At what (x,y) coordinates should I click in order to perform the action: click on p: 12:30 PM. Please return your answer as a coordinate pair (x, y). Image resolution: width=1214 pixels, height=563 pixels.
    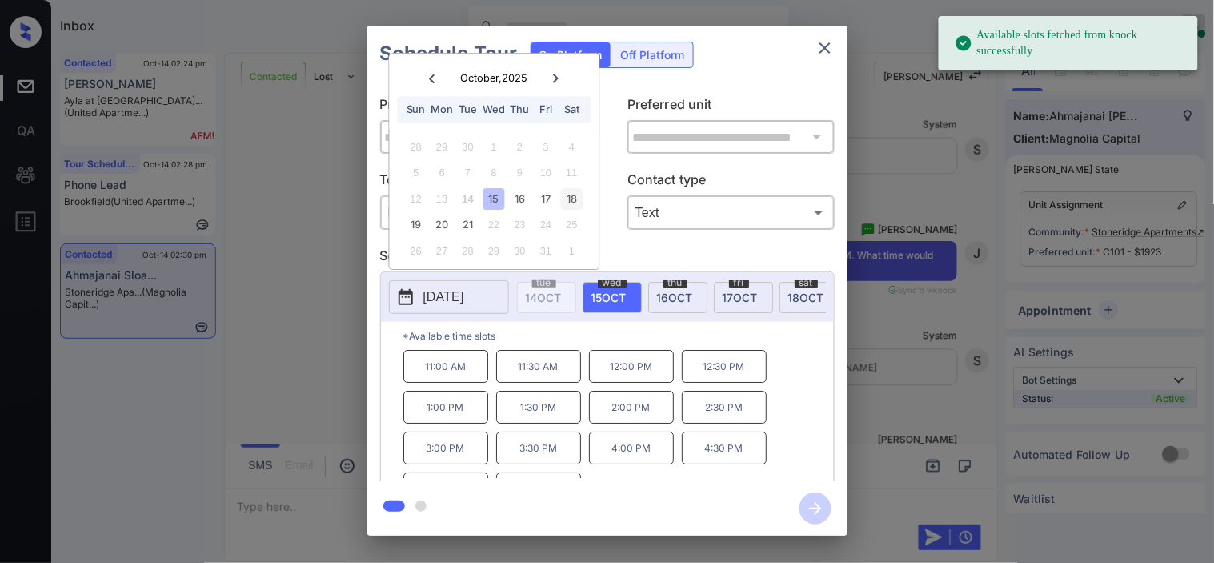
    Looking at the image, I should click on (724, 366).